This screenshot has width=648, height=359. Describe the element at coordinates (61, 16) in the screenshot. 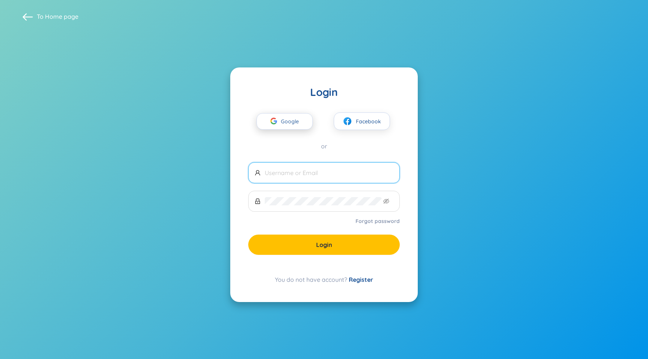

I see `a: Home page` at that location.